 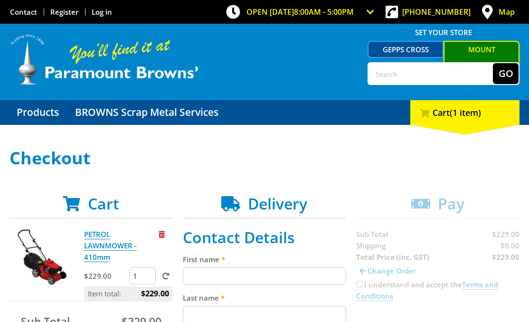 What do you see at coordinates (38, 113) in the screenshot?
I see `a: Go to the Products page` at bounding box center [38, 113].